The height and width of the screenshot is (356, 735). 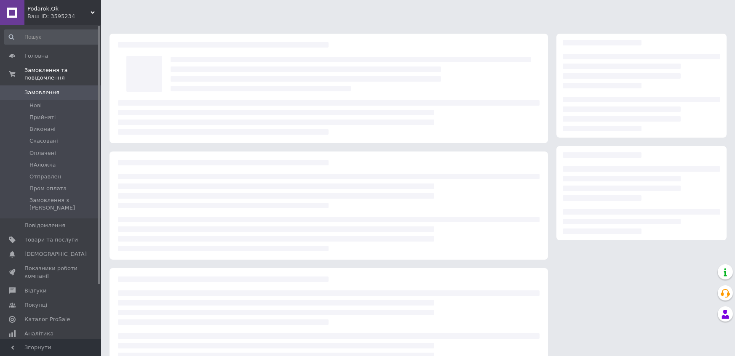 I want to click on span: Нові, so click(x=35, y=106).